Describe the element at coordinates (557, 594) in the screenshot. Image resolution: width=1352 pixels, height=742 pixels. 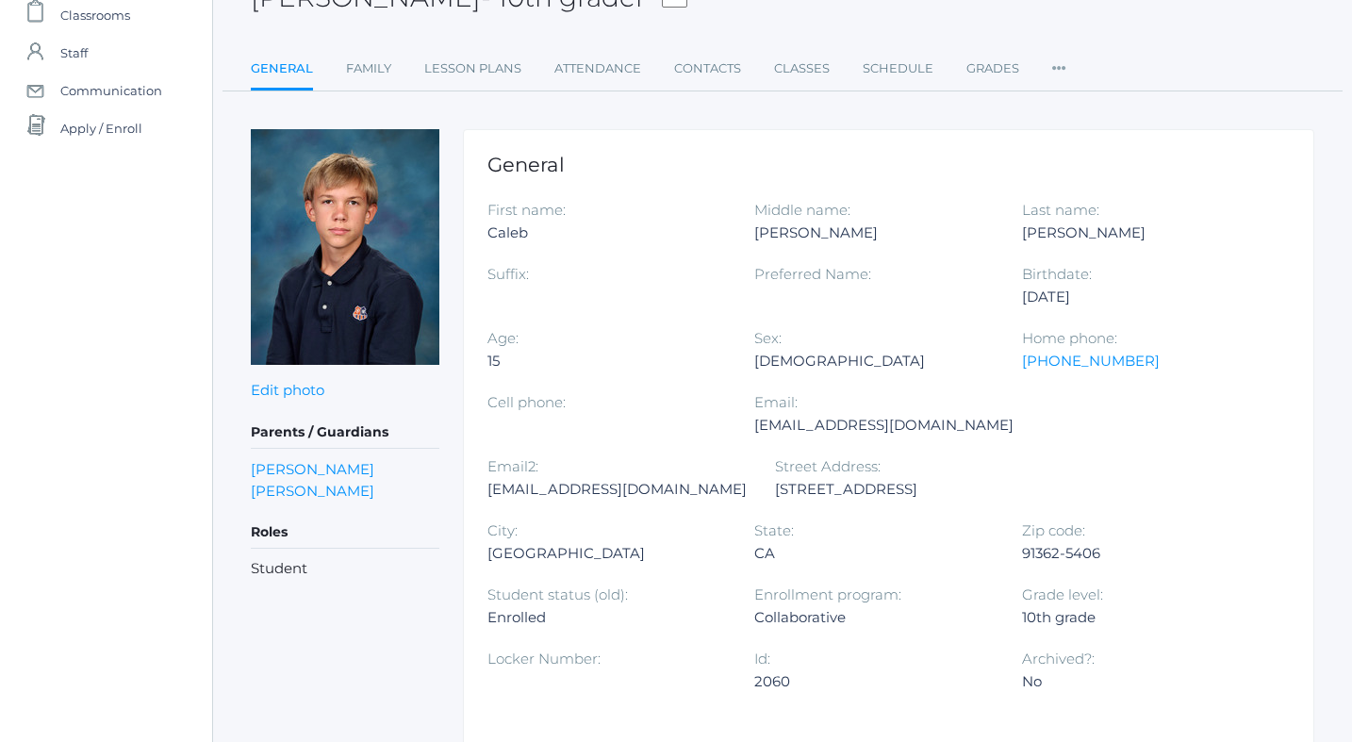
I see `label: Student status (old):` at that location.